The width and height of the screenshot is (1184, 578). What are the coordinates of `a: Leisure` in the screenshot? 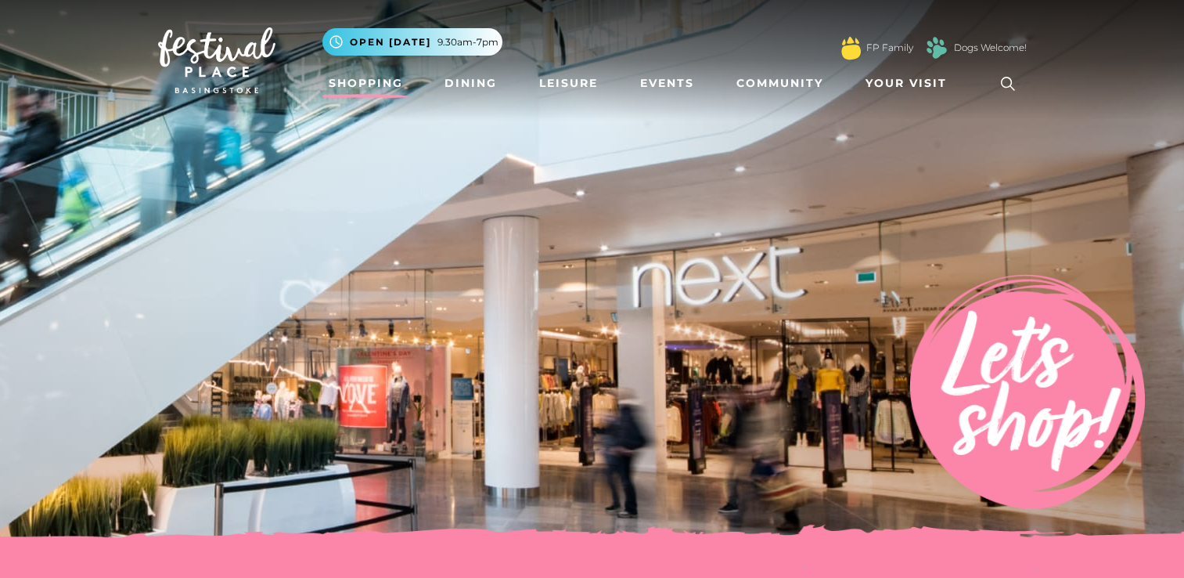 It's located at (568, 83).